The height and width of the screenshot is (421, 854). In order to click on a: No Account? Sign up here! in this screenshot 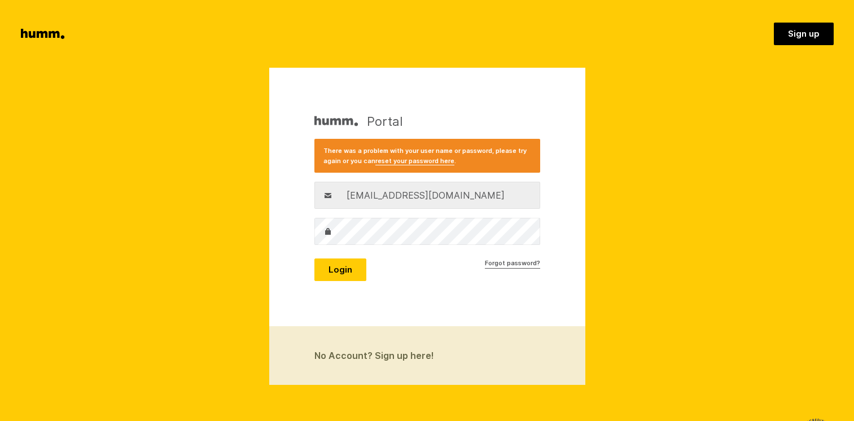, I will do `click(427, 356)`.